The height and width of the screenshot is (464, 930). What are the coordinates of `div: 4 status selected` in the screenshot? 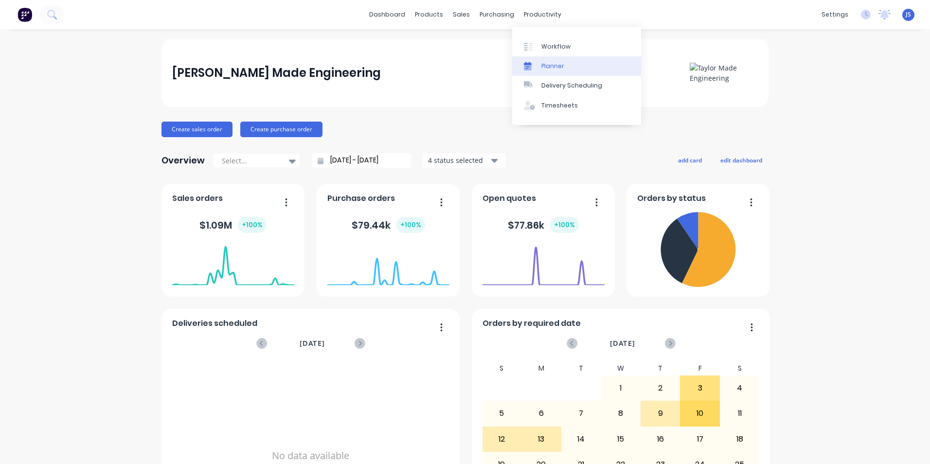 It's located at (459, 160).